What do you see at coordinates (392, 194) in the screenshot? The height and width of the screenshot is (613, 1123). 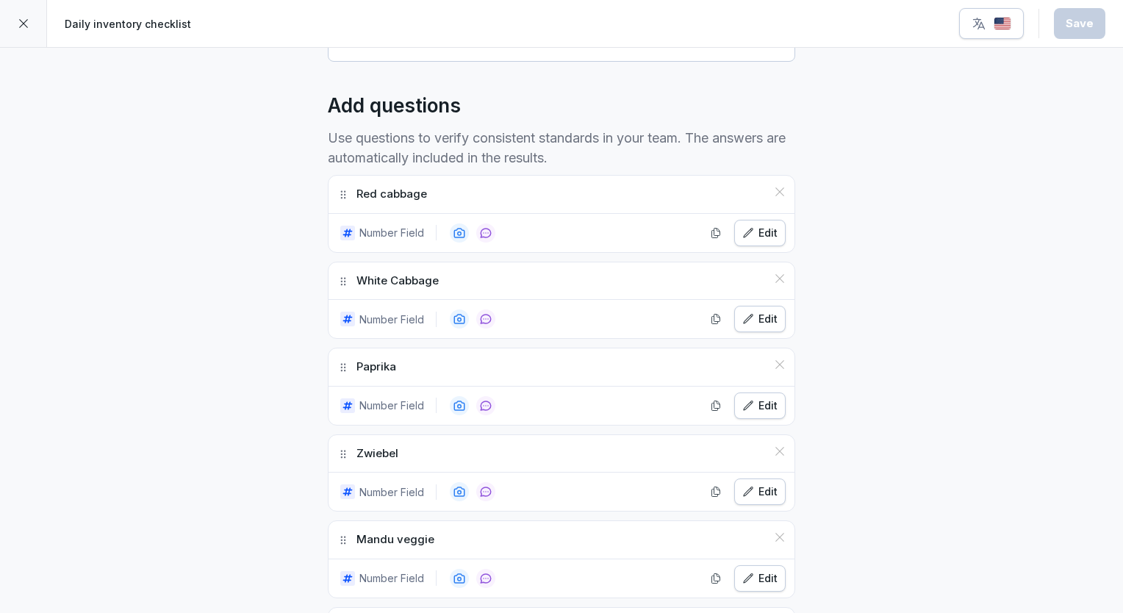 I see `p: Red cabbage` at bounding box center [392, 194].